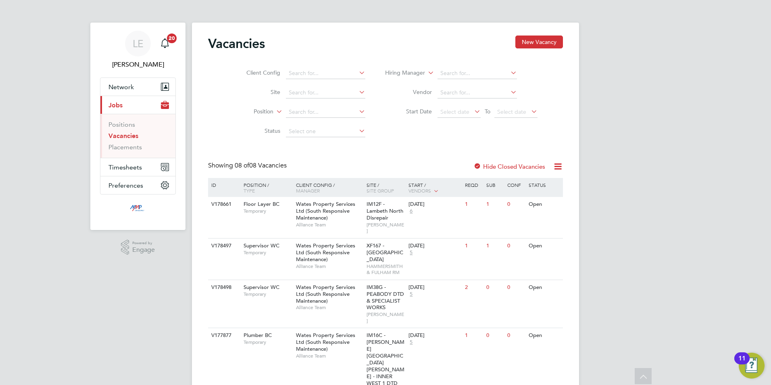  What do you see at coordinates (242, 165) in the screenshot?
I see `span: 08 of` at bounding box center [242, 165].